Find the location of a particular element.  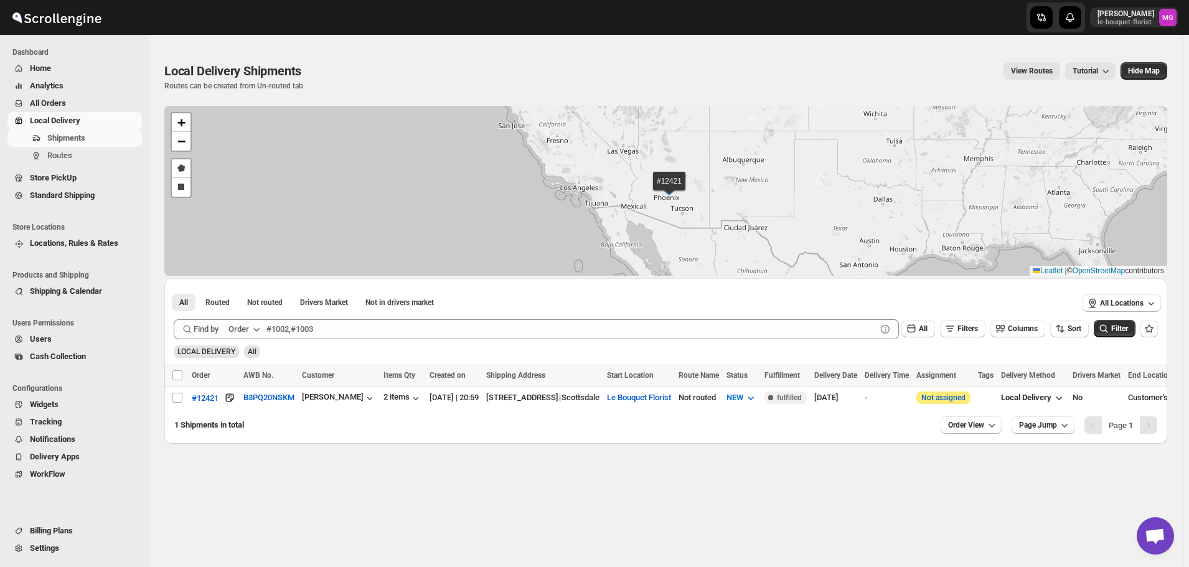

button: Columns is located at coordinates (1018, 329).